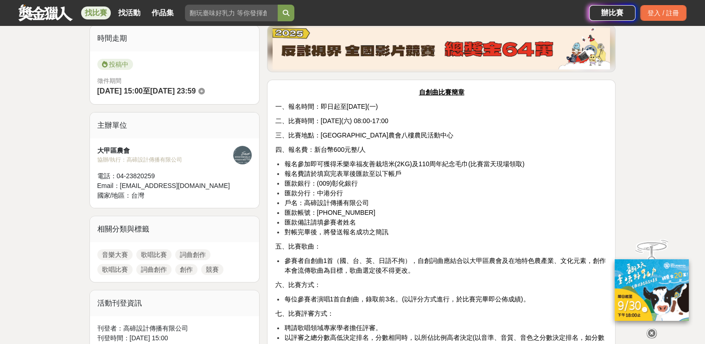 The height and width of the screenshot is (344, 705). Describe the element at coordinates (333, 328) in the screenshot. I see `span: 聘請歌唱領域專家學者擔任評審。` at that location.